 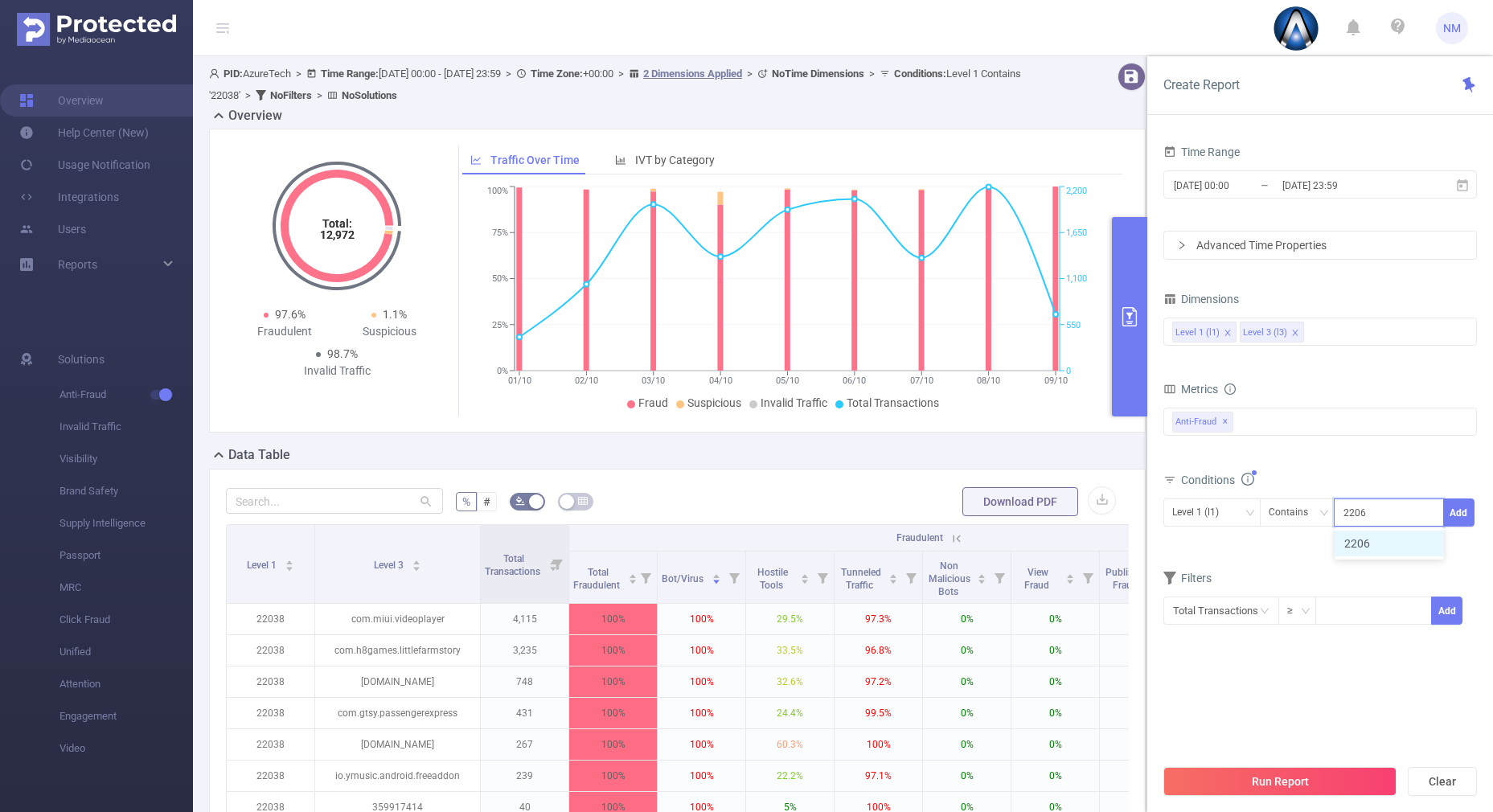 What do you see at coordinates (397, 650) in the screenshot?
I see `p: com.h8games.littlefarmstory` at bounding box center [397, 650].